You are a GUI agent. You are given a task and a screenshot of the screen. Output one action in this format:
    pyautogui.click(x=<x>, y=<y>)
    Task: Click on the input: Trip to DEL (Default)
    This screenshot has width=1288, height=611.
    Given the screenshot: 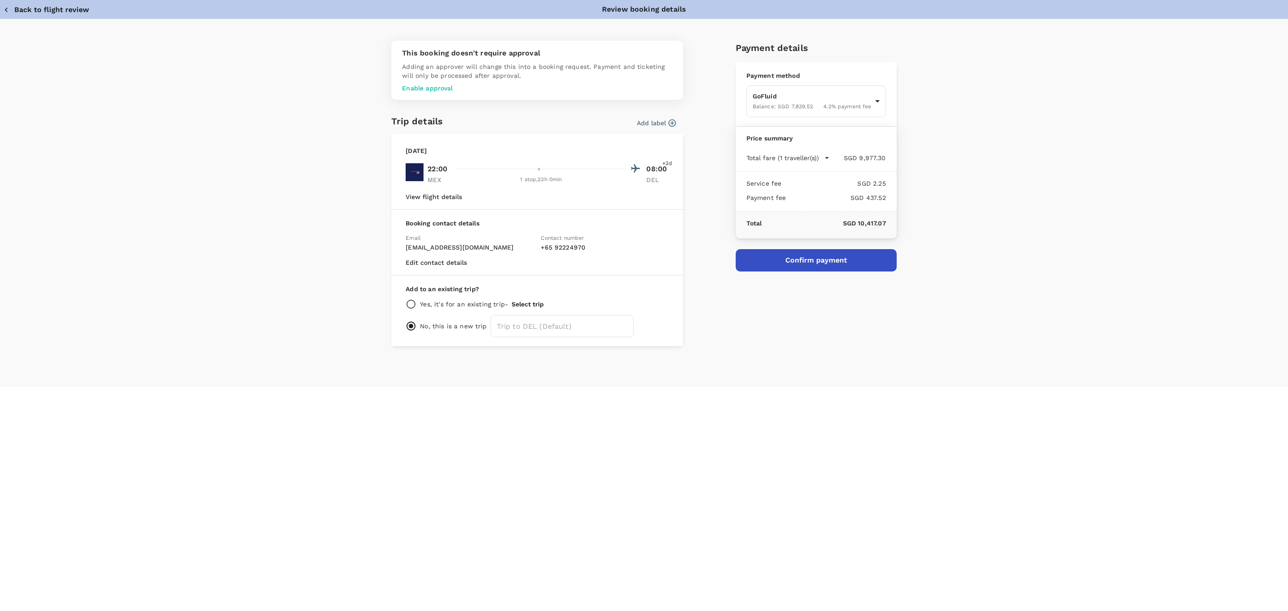 What is the action you would take?
    pyautogui.click(x=562, y=326)
    